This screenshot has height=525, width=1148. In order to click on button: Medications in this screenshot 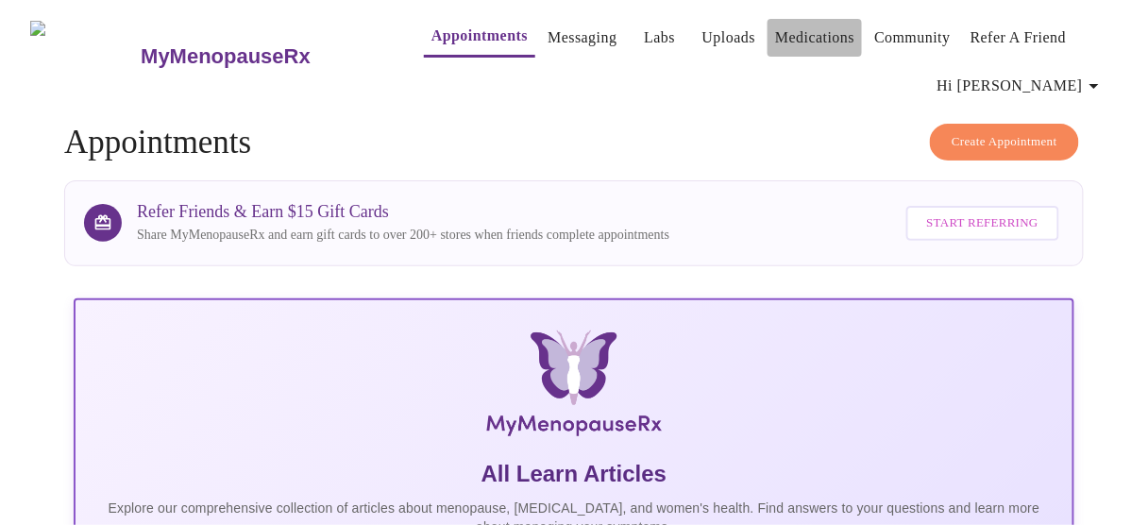, I will do `click(815, 38)`.